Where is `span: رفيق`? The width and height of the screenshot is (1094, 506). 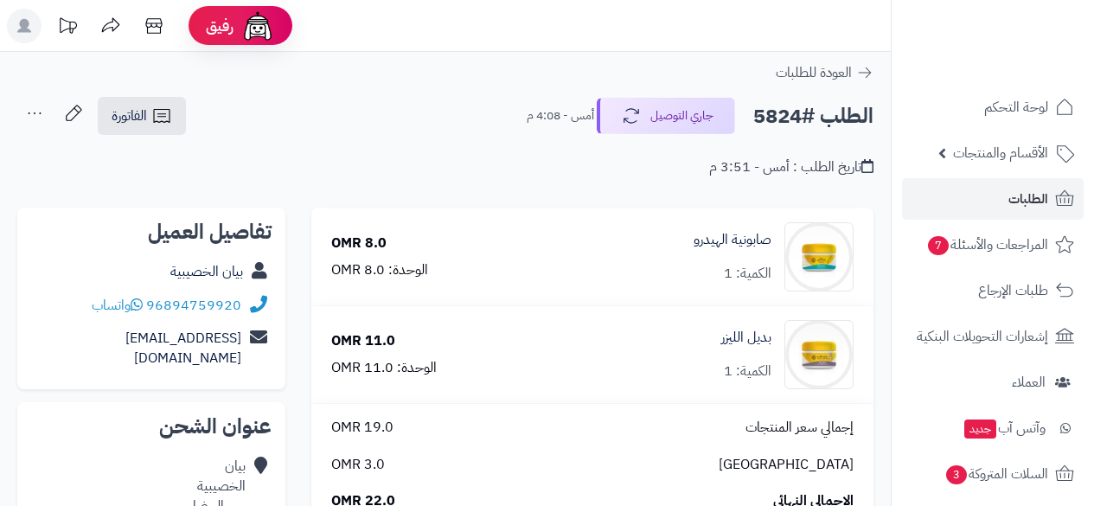
span: رفيق is located at coordinates (220, 26).